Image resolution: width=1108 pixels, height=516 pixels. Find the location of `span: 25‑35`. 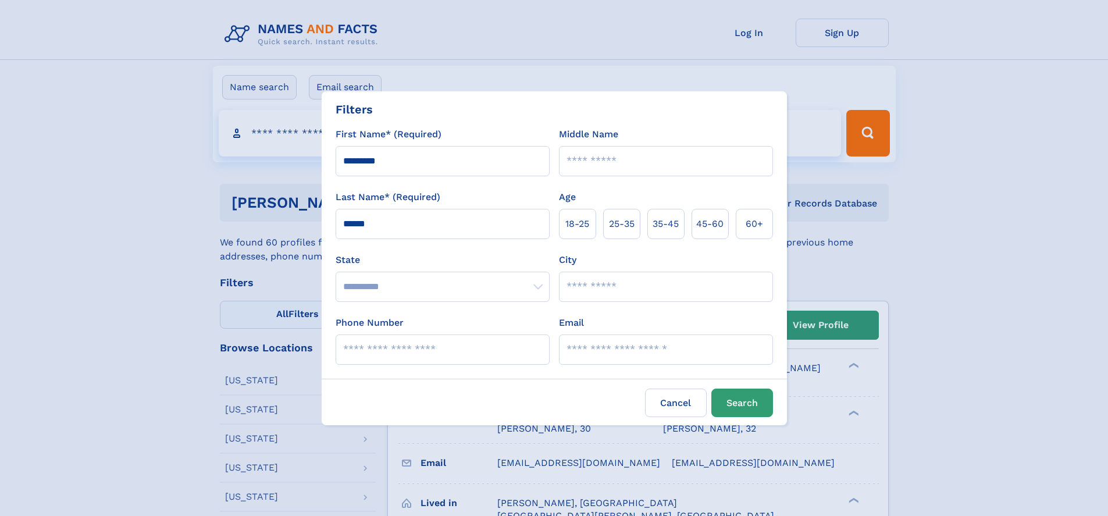

span: 25‑35 is located at coordinates (622, 224).